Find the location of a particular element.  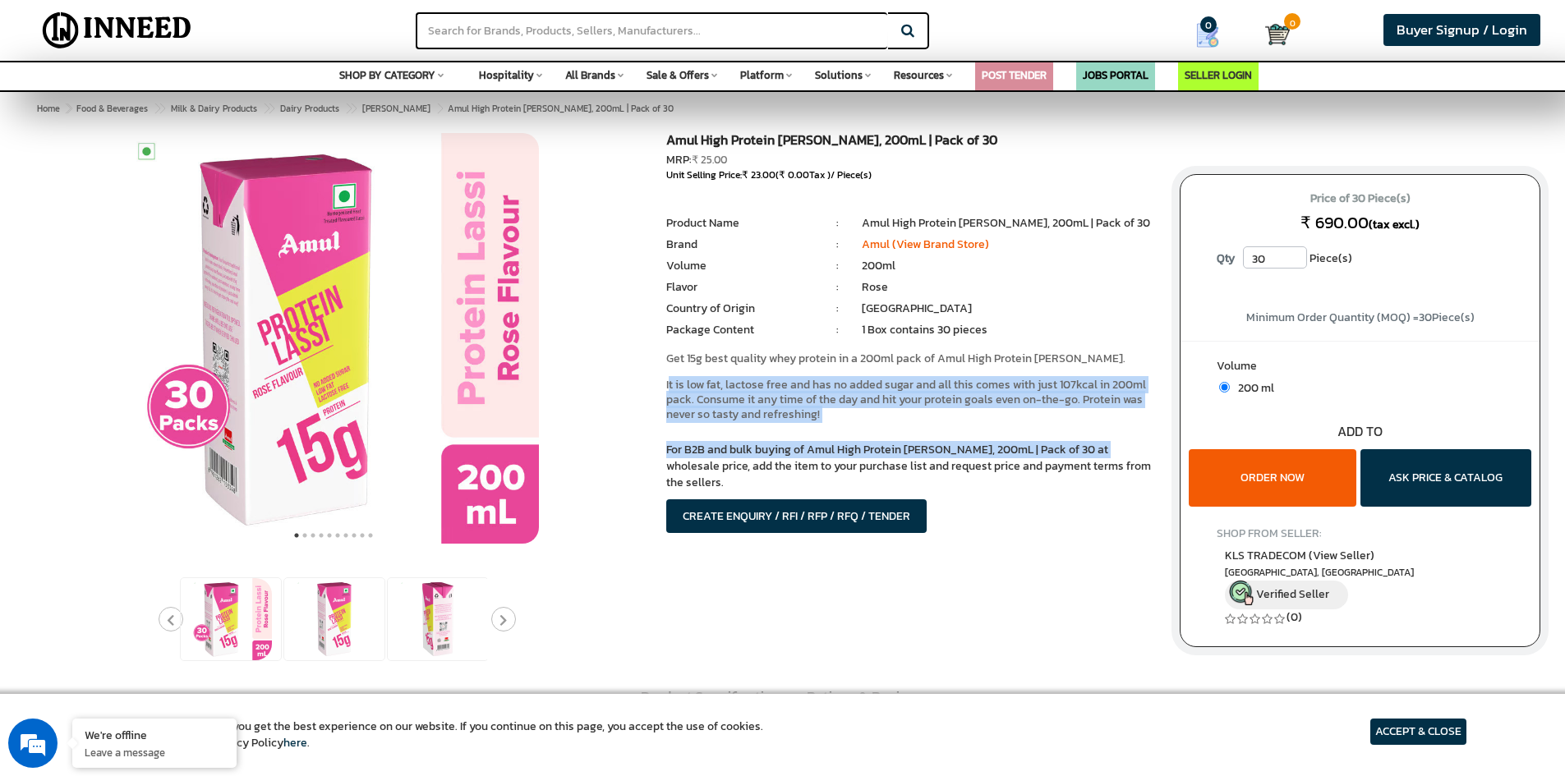

span: Minimum Order Quantity (MOQ) = Piece(s) is located at coordinates (1360, 317).